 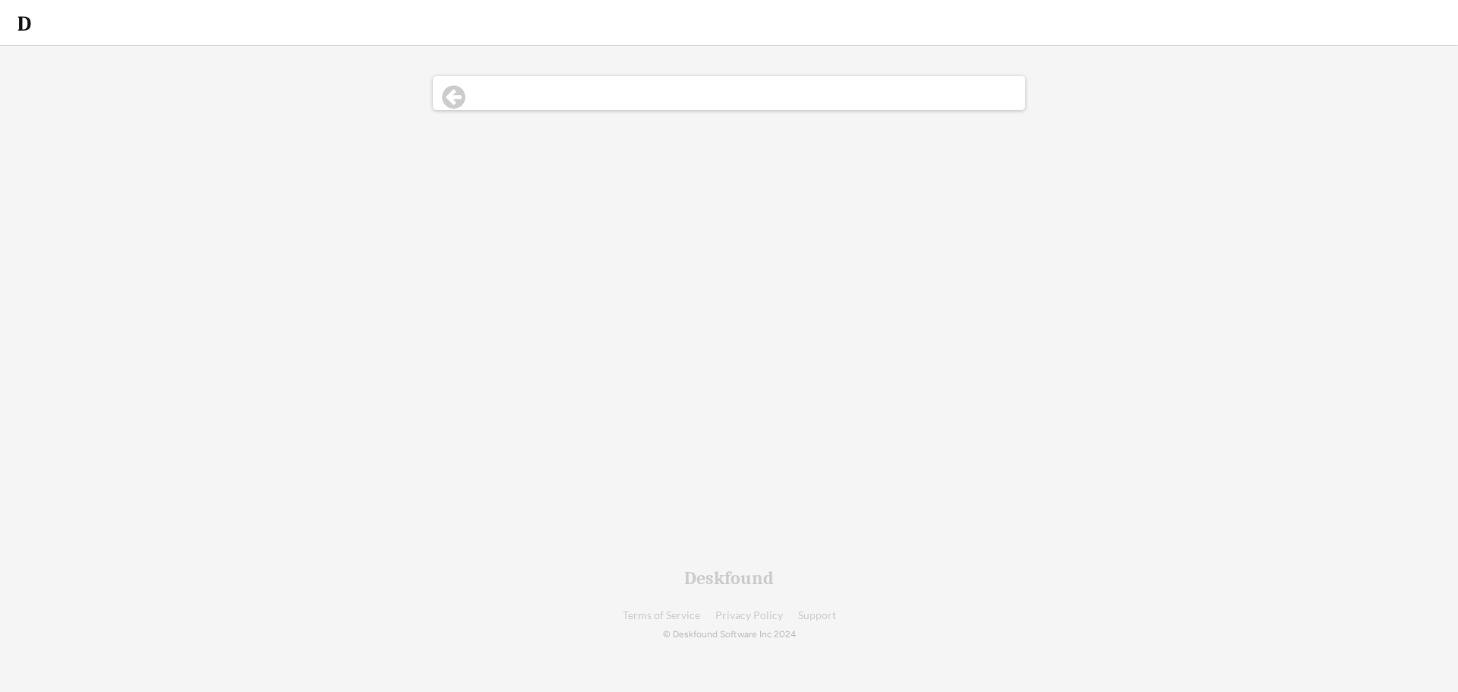 What do you see at coordinates (729, 578) in the screenshot?
I see `div: Deskfound` at bounding box center [729, 578].